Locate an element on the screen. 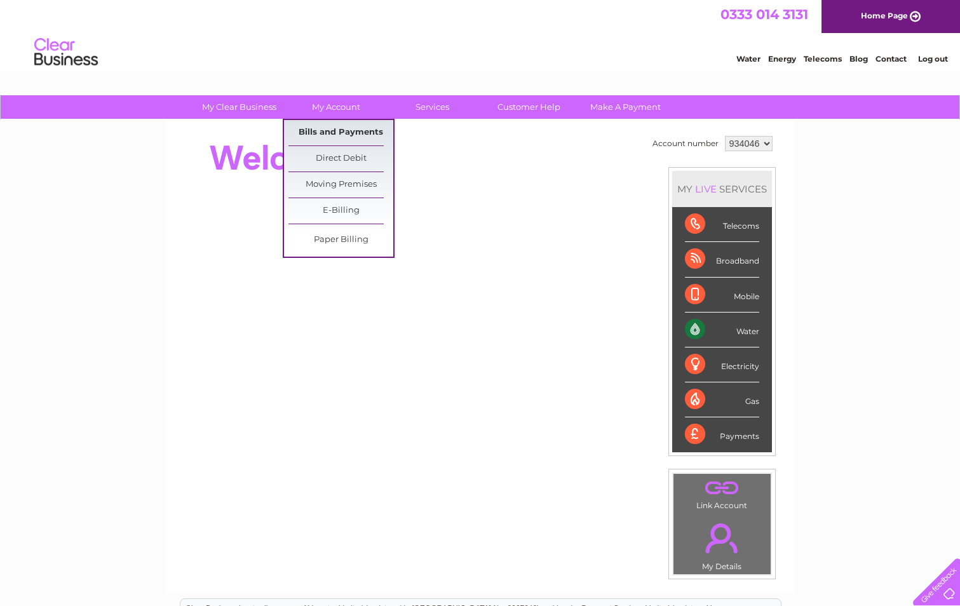 The width and height of the screenshot is (960, 606). div: Telecoms is located at coordinates (721, 224).